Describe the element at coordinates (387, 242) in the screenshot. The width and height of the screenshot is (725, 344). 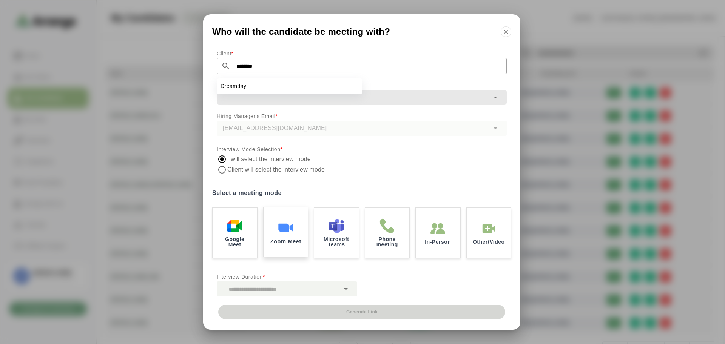
I see `p: Phone meeting` at that location.